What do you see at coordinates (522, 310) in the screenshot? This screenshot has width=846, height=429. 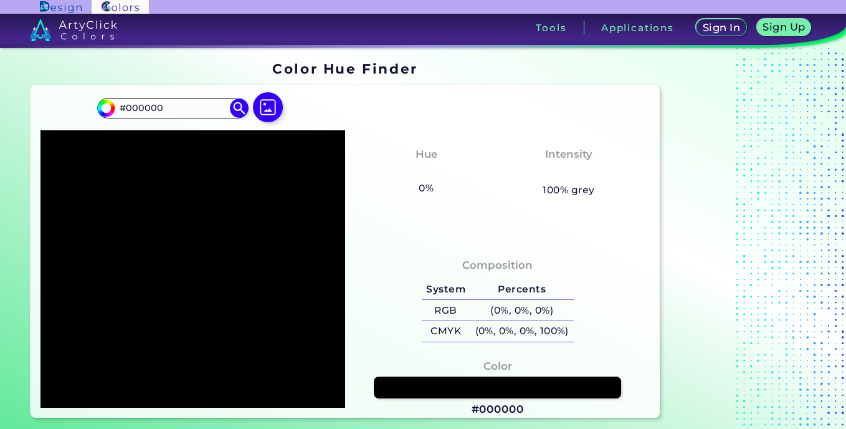 I see `h5: (0%, 0%, 0%)` at bounding box center [522, 310].